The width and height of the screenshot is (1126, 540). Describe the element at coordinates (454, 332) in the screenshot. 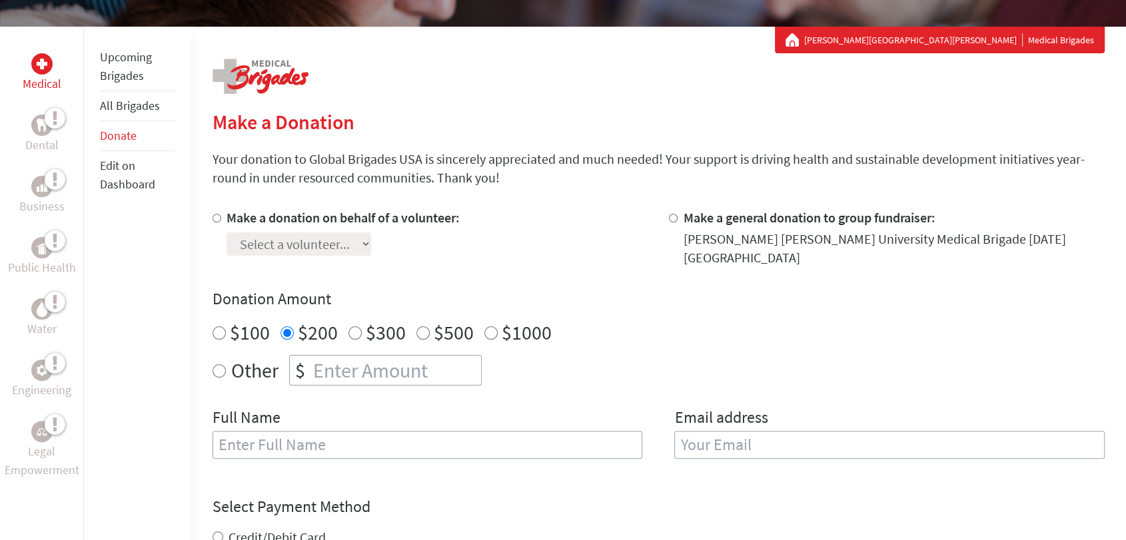

I see `label: $500` at that location.